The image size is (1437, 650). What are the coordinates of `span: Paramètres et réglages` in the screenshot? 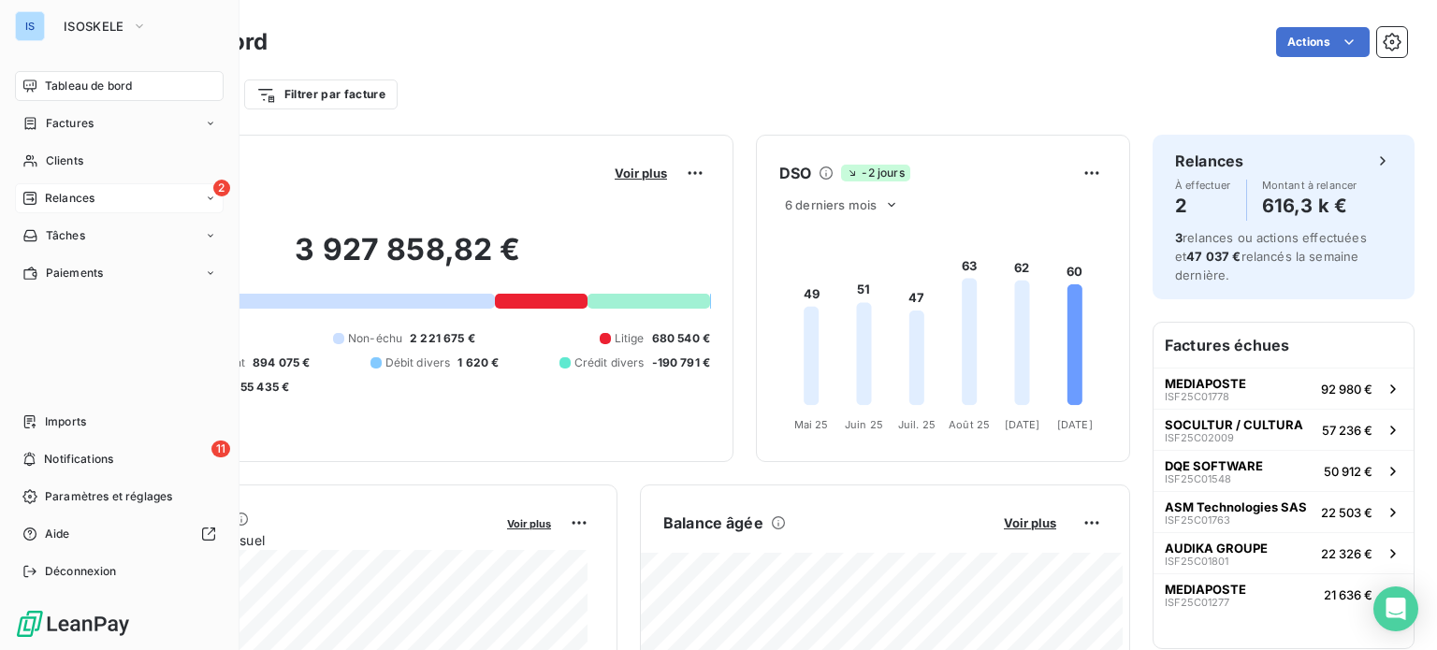 It's located at (109, 497).